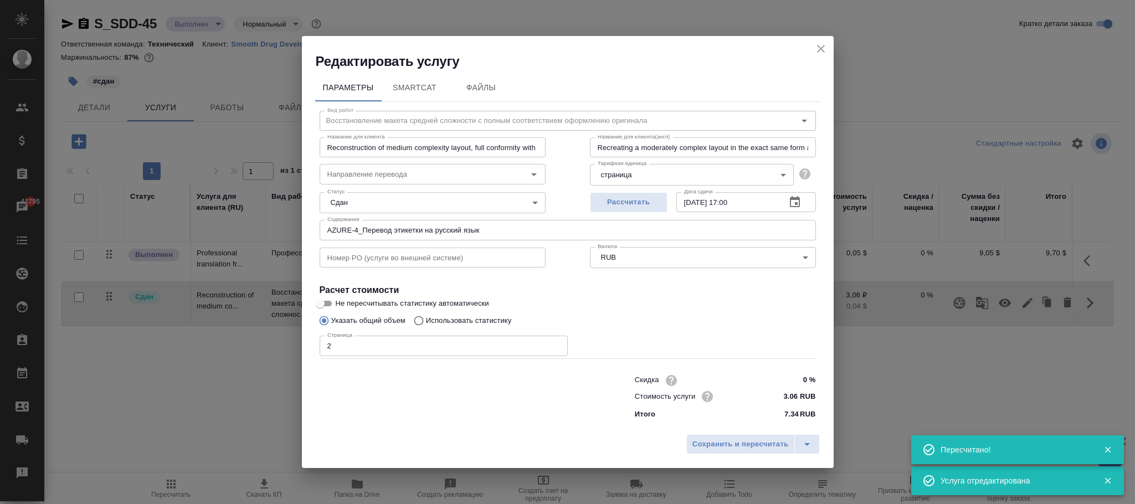 This screenshot has height=504, width=1135. Describe the element at coordinates (629, 202) in the screenshot. I see `span: Рассчитать` at that location.